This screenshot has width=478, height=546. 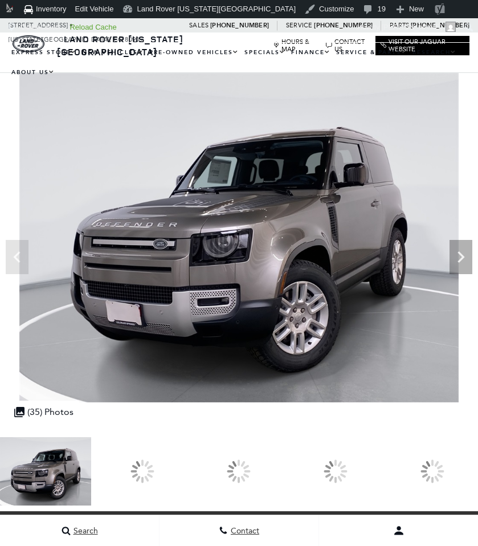 What do you see at coordinates (29, 44) in the screenshot?
I see `a: land-rover` at bounding box center [29, 44].